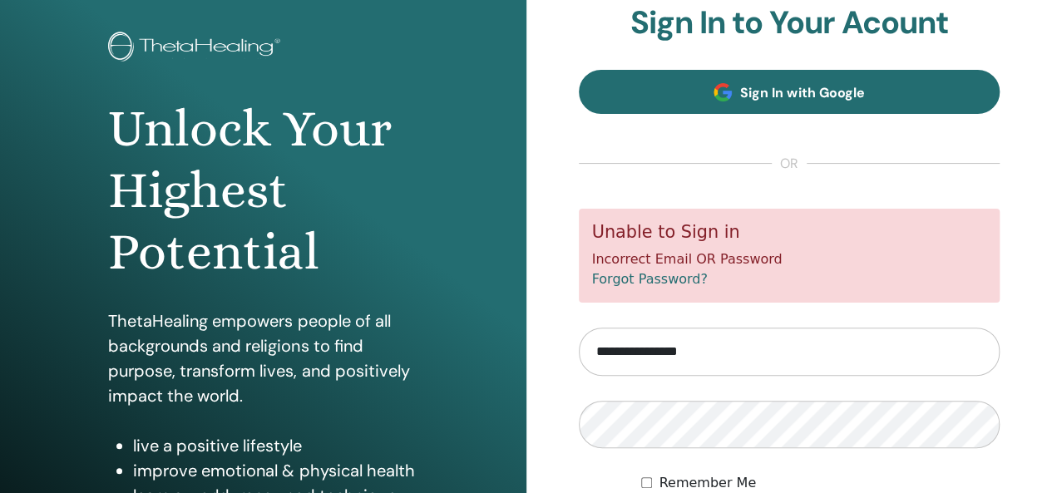 The width and height of the screenshot is (1052, 493). Describe the element at coordinates (707, 483) in the screenshot. I see `label: Remember Me` at that location.